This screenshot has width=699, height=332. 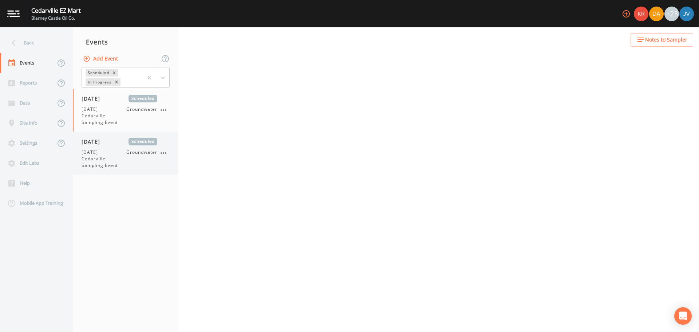 What do you see at coordinates (641, 14) in the screenshot?
I see `img: 9a4c6f9530af67ee54a4b0b5594f06ff` at bounding box center [641, 14].